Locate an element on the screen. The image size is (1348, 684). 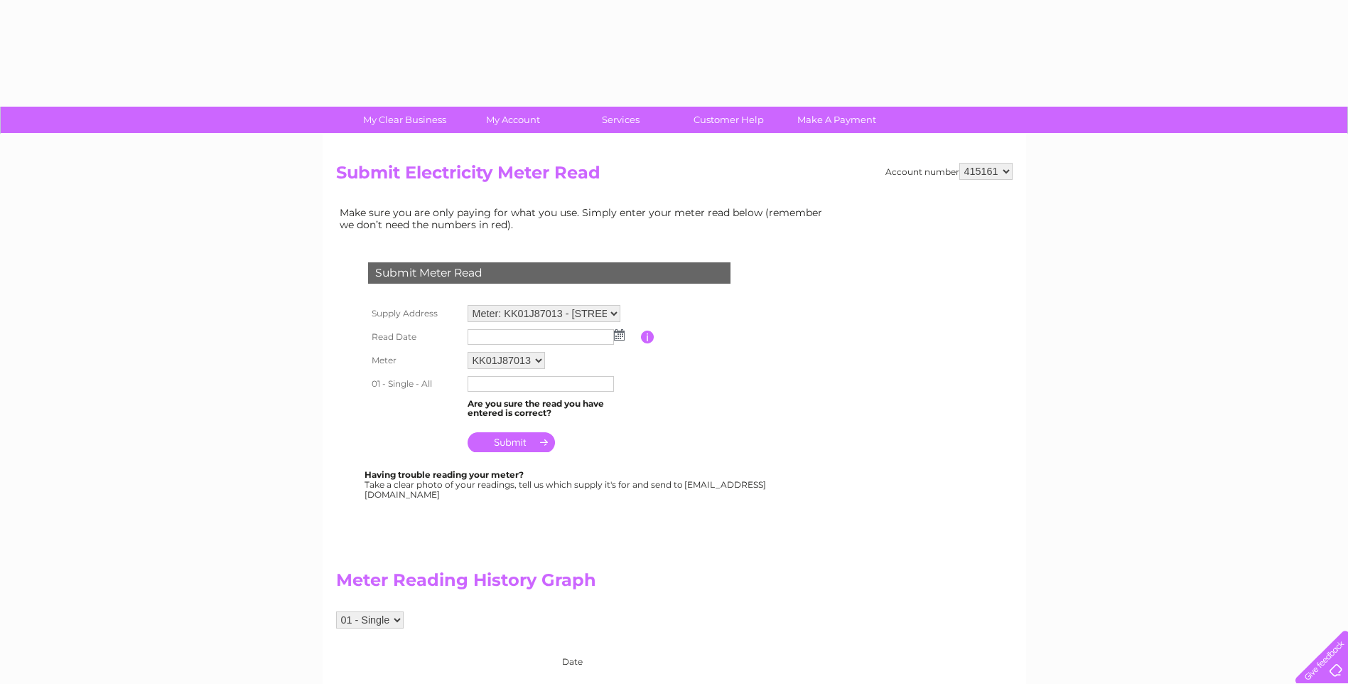
a: Customer Help is located at coordinates (729, 119).